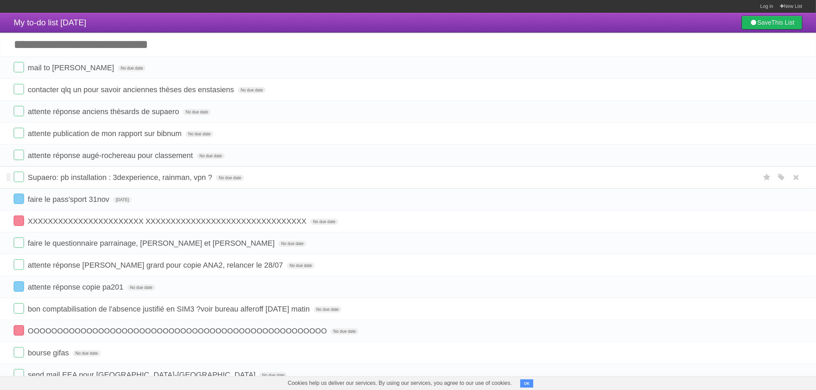 Image resolution: width=816 pixels, height=390 pixels. What do you see at coordinates (767, 177) in the screenshot?
I see `label: Star task` at bounding box center [767, 177].